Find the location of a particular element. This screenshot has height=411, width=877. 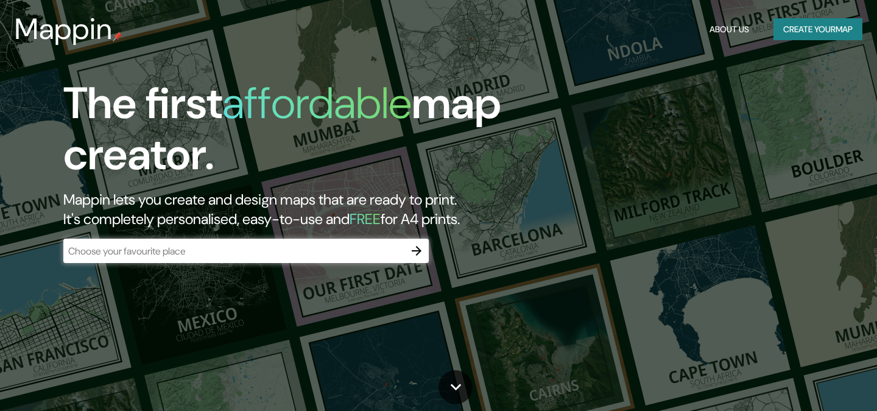

input: Choose your favourite place is located at coordinates (234, 251).